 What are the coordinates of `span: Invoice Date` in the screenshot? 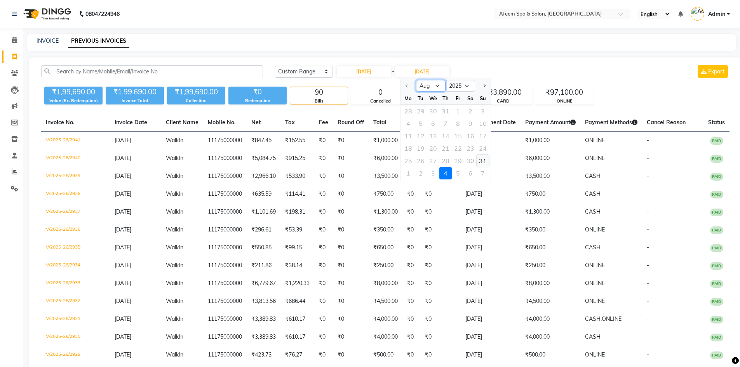 It's located at (131, 122).